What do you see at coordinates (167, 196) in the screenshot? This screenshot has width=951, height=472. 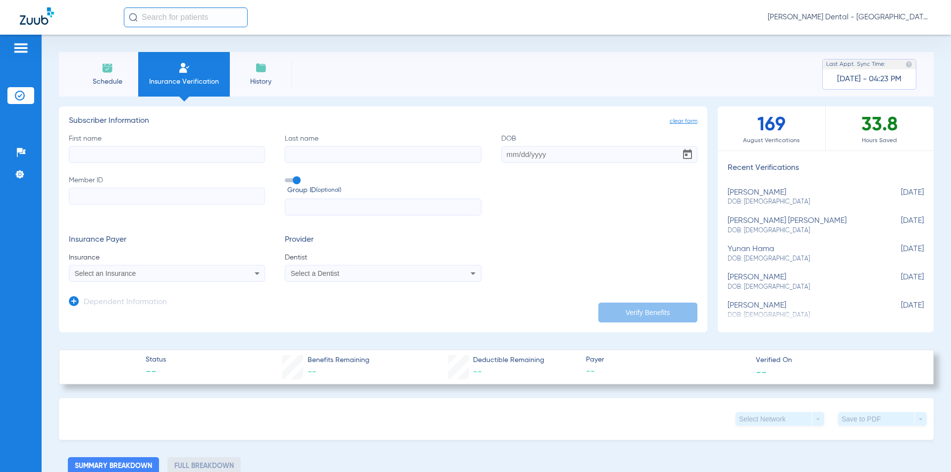 I see `label: Member ID` at bounding box center [167, 196].